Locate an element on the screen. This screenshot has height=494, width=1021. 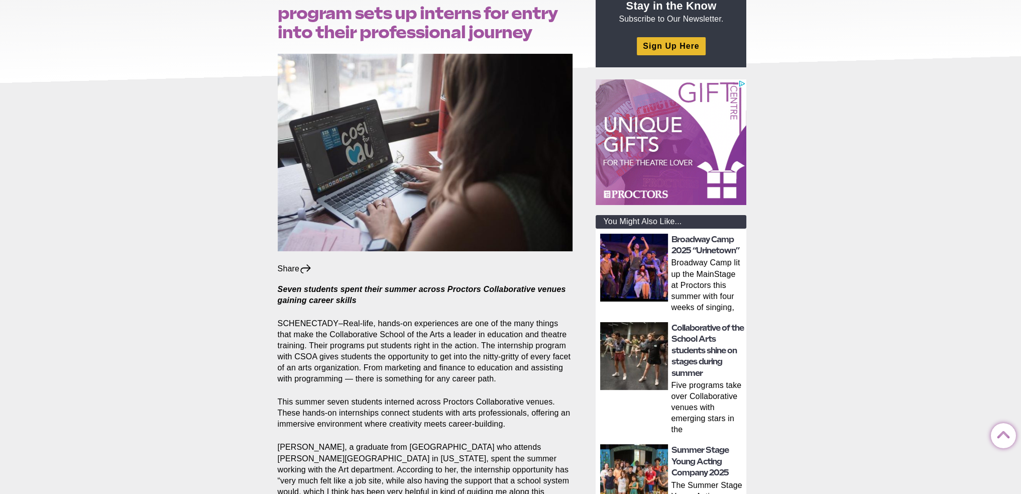
a: Back to Top is located at coordinates (1001, 433).